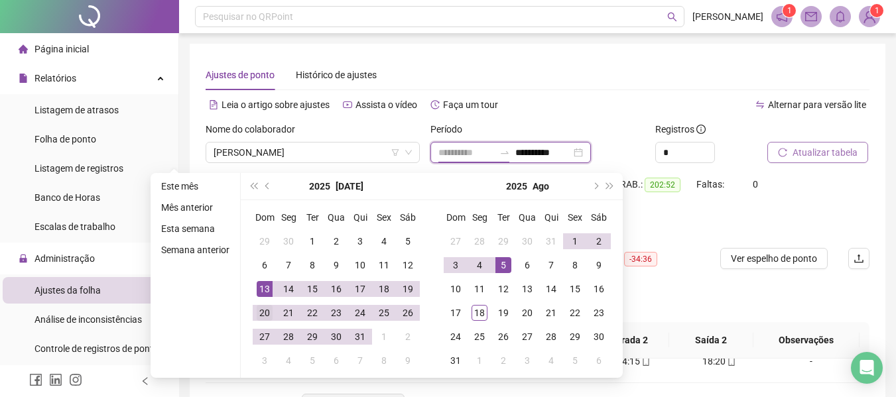 Image resolution: width=896 pixels, height=397 pixels. I want to click on span: Ajustes da folha, so click(68, 290).